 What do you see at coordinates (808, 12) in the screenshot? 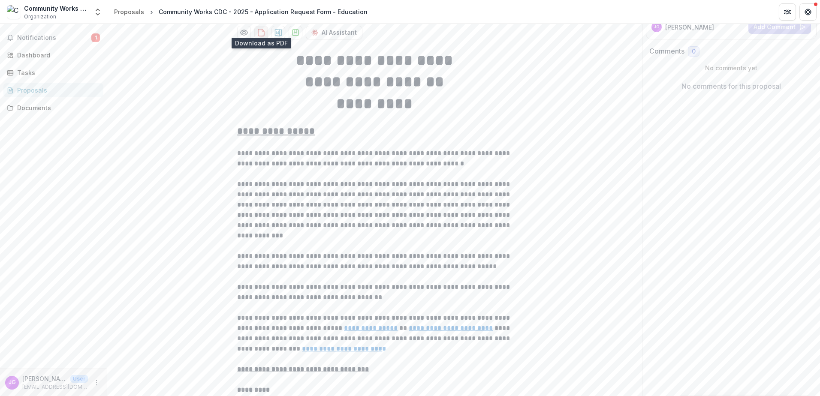
I see `button: Get Help` at bounding box center [808, 12].